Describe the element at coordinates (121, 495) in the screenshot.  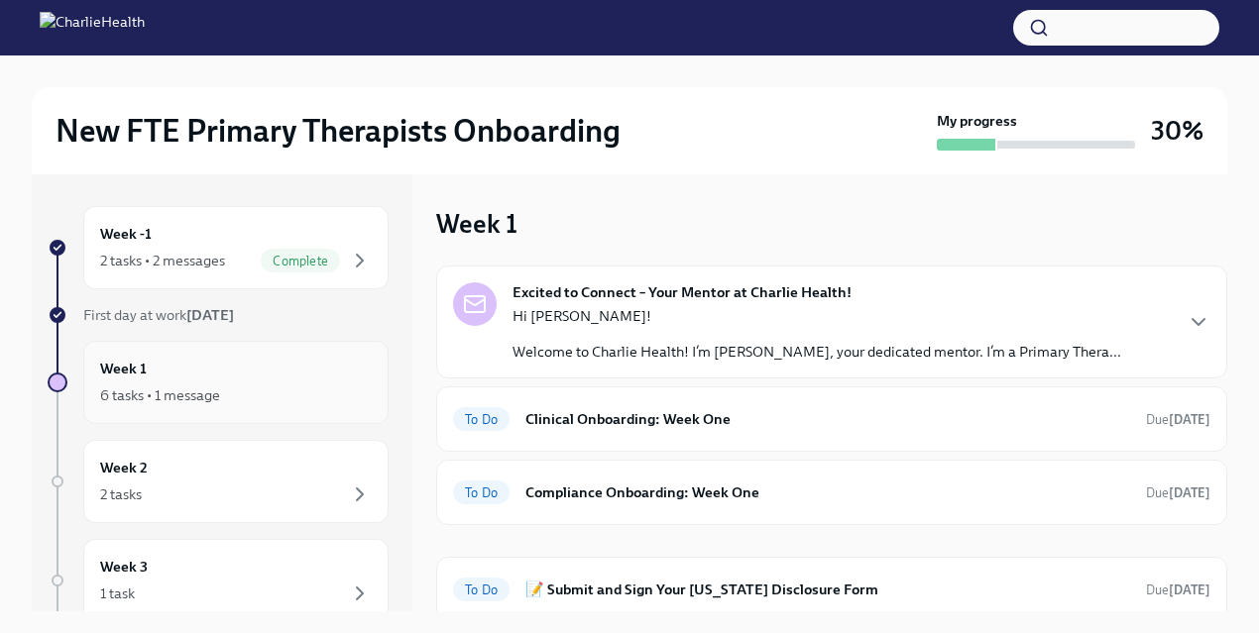
I see `div: 2 tasks` at that location.